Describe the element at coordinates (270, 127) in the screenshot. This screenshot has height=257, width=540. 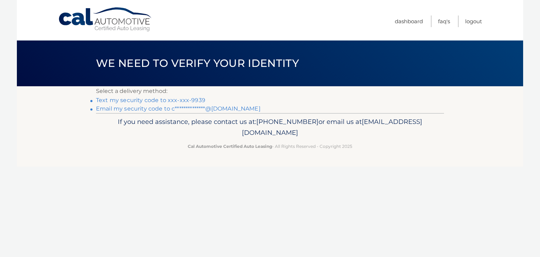
I see `p: If you need assistance, please contact us at: or email us at` at that location.